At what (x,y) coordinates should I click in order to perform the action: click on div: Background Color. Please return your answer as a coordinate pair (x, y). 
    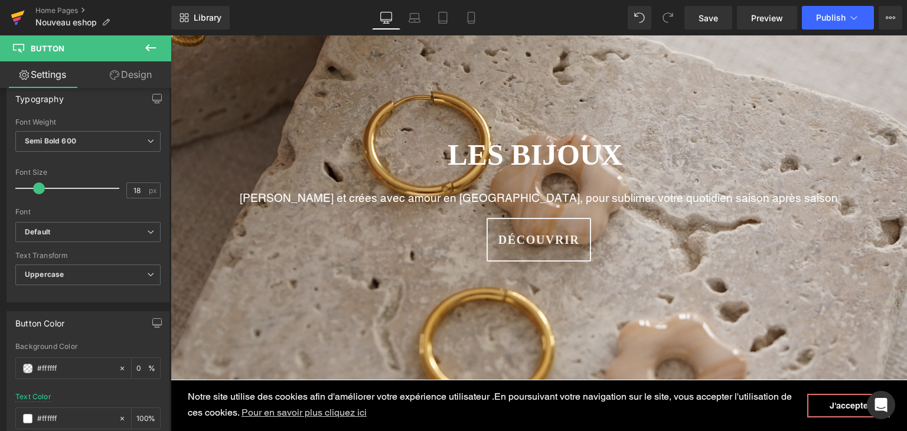
    Looking at the image, I should click on (88, 347).